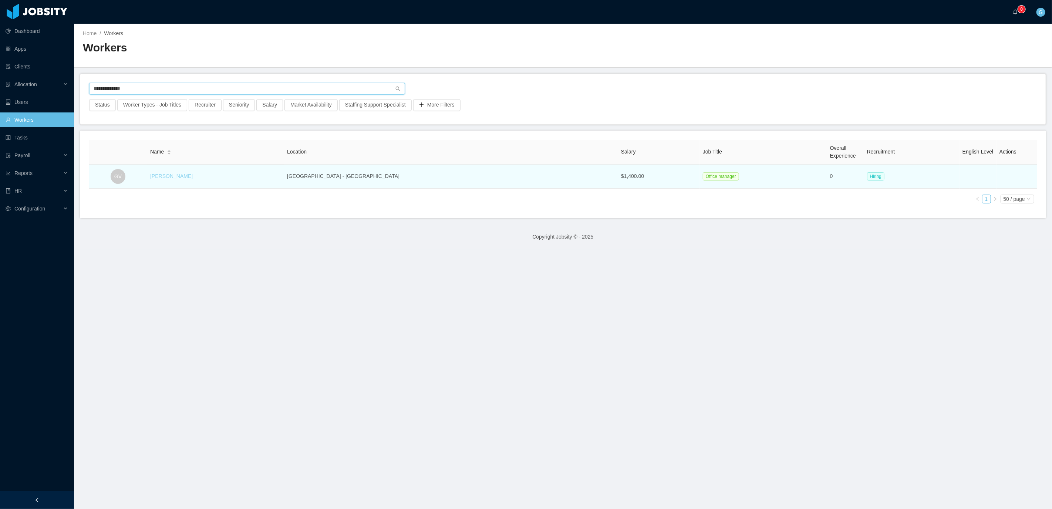 The image size is (1052, 509). Describe the element at coordinates (37, 49) in the screenshot. I see `a: icon: appstoreApps` at that location.